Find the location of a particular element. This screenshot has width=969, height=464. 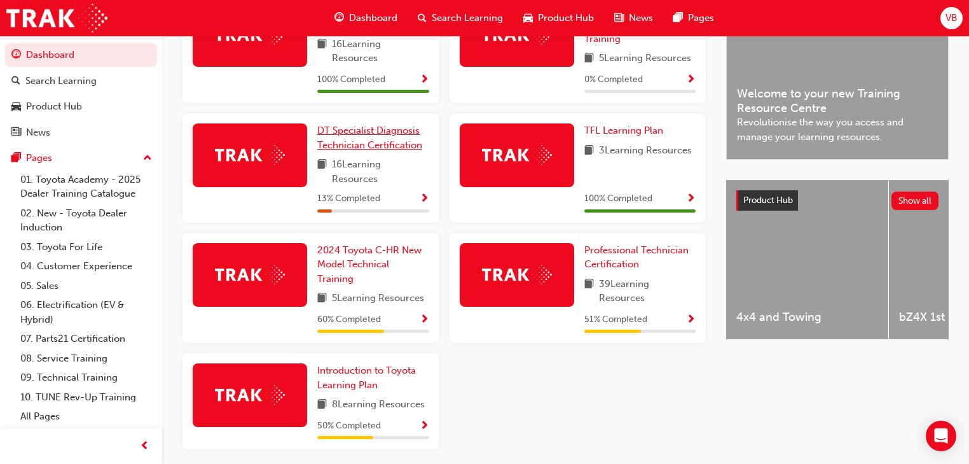

a: 4x4 and Towing is located at coordinates (807, 260).